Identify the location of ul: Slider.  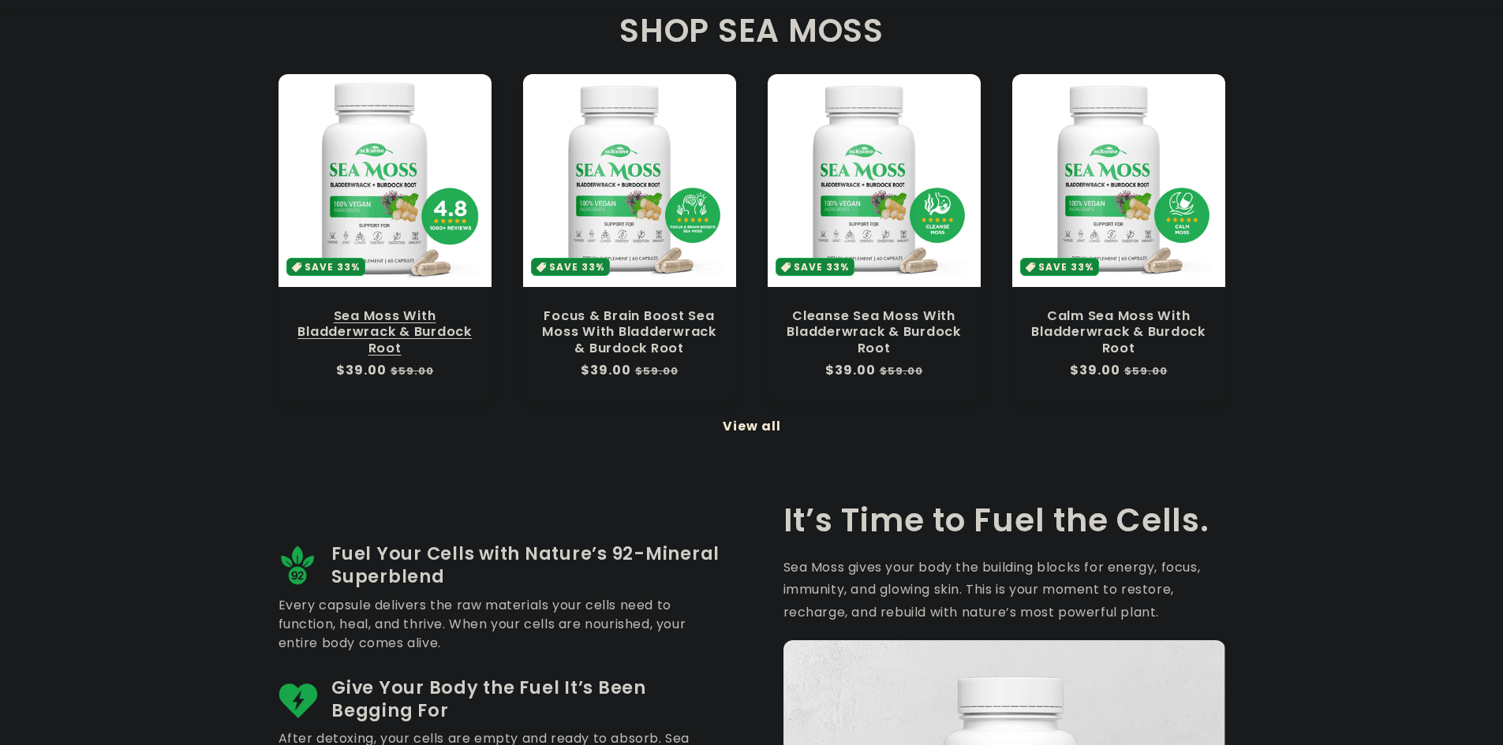
(752, 237).